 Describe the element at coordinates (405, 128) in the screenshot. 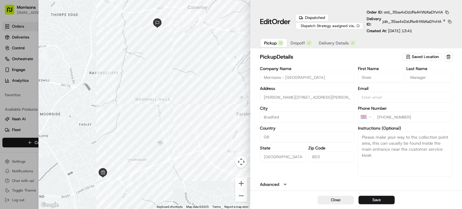

I see `label: Instructions (Optional)` at that location.